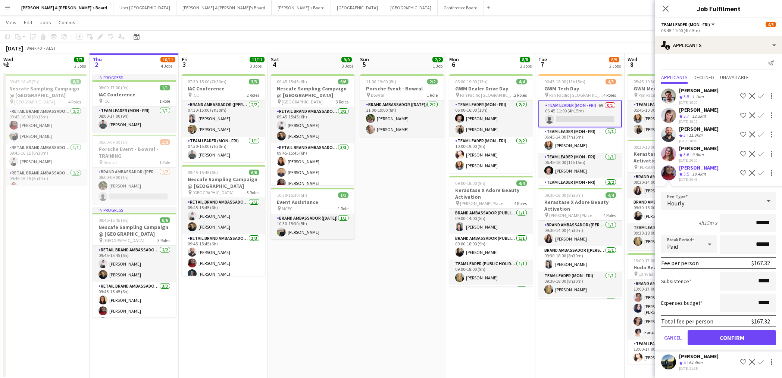 The image size is (782, 378). I want to click on a: Edit, so click(28, 22).